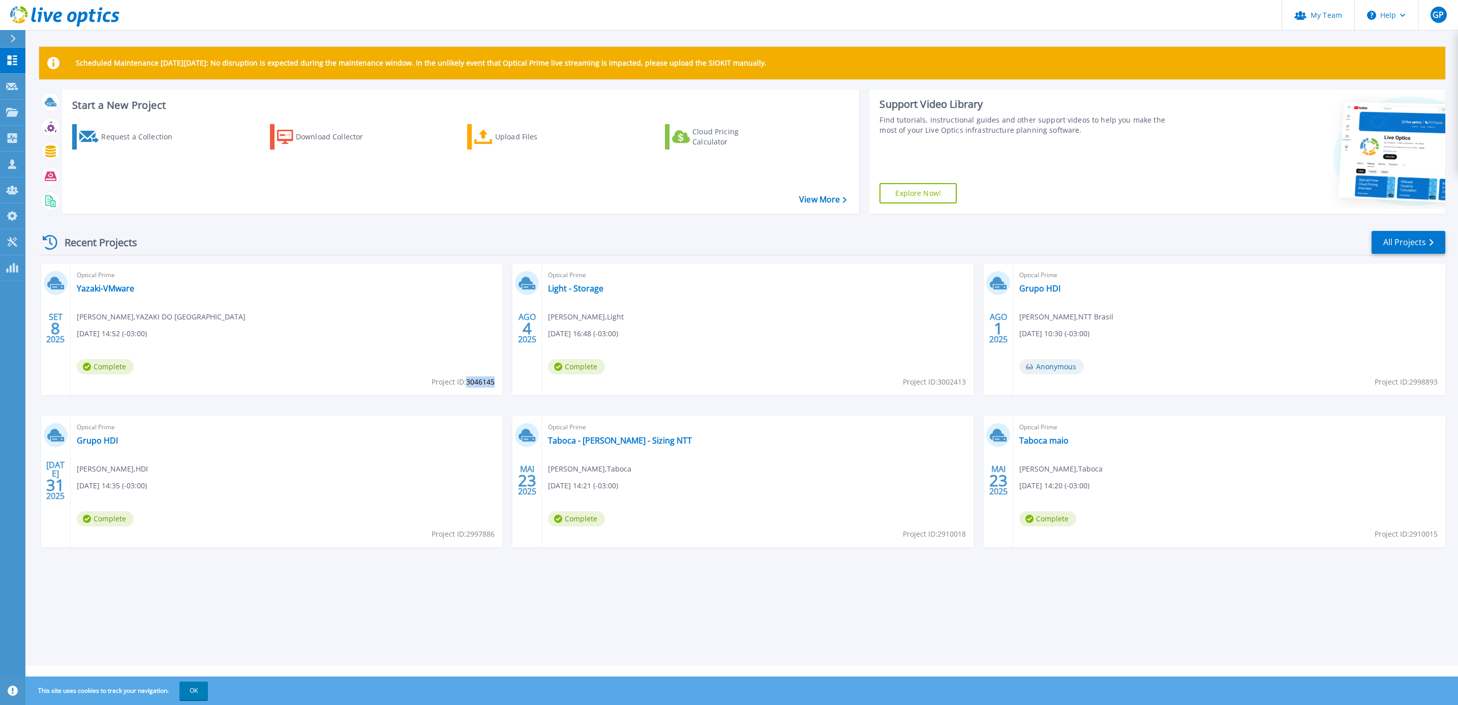  I want to click on div: Cloud Pricing Calculator, so click(733, 137).